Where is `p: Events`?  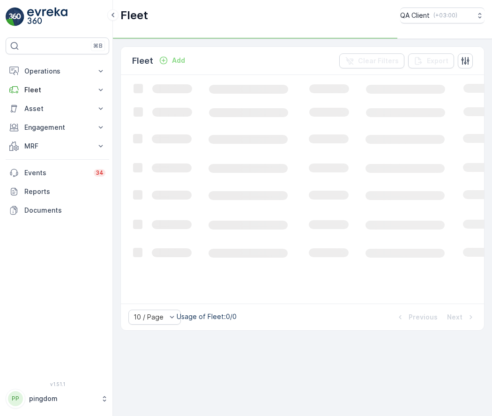
p: Events is located at coordinates (56, 173).